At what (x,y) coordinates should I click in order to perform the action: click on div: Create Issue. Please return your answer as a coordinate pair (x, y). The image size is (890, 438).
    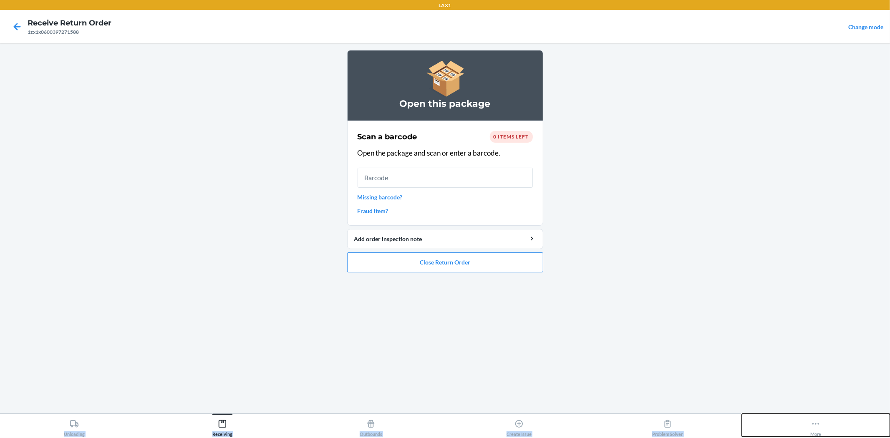
    Looking at the image, I should click on (519, 426).